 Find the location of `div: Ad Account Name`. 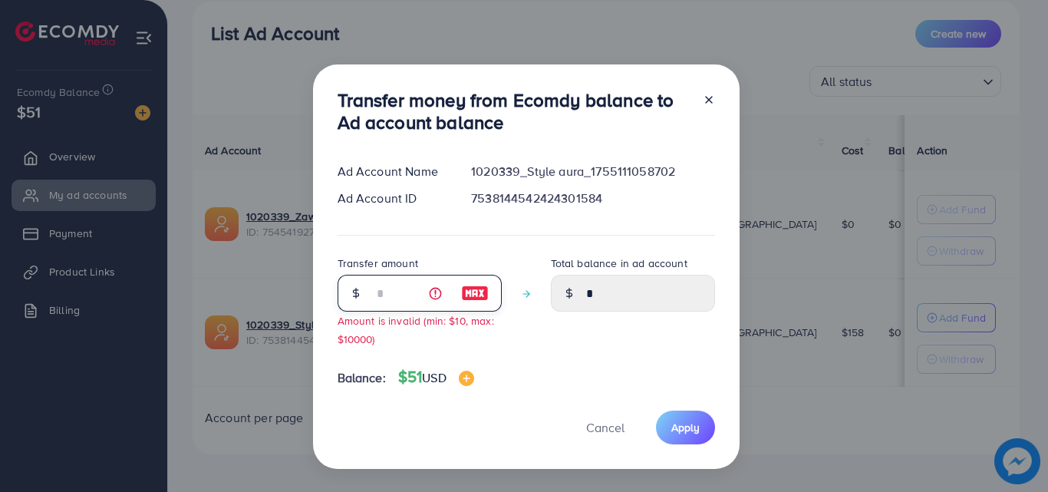

div: Ad Account Name is located at coordinates (392, 171).